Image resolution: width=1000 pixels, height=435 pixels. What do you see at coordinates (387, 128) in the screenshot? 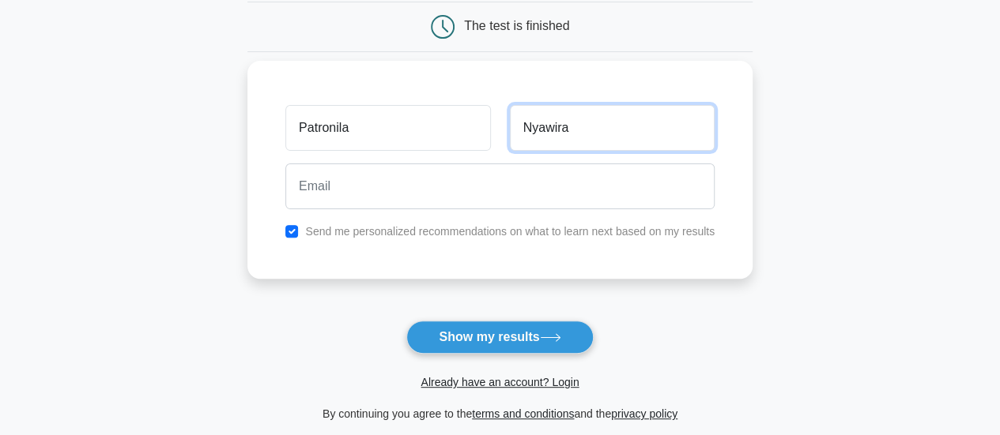
I see `input: First name` at bounding box center [387, 128].